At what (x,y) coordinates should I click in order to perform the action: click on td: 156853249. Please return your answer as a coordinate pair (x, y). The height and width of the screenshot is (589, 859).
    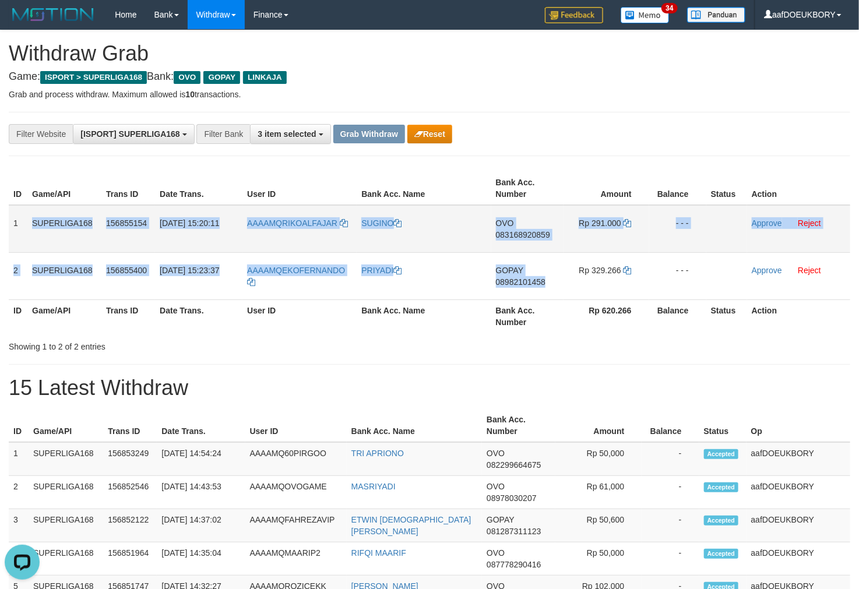
    Looking at the image, I should click on (130, 459).